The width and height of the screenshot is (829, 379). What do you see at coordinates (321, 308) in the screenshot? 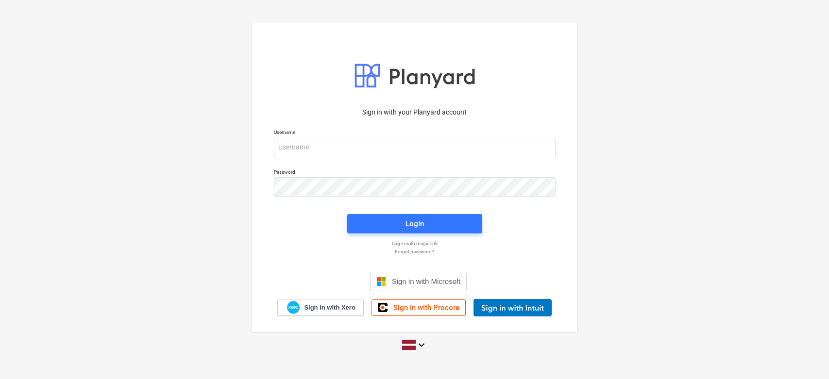
I see `a: Sign in with Xero` at bounding box center [321, 308].